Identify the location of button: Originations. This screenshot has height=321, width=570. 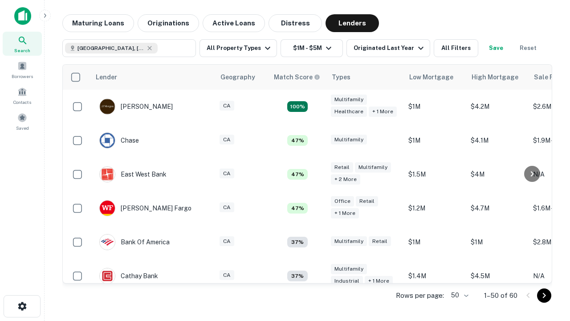
(168, 23).